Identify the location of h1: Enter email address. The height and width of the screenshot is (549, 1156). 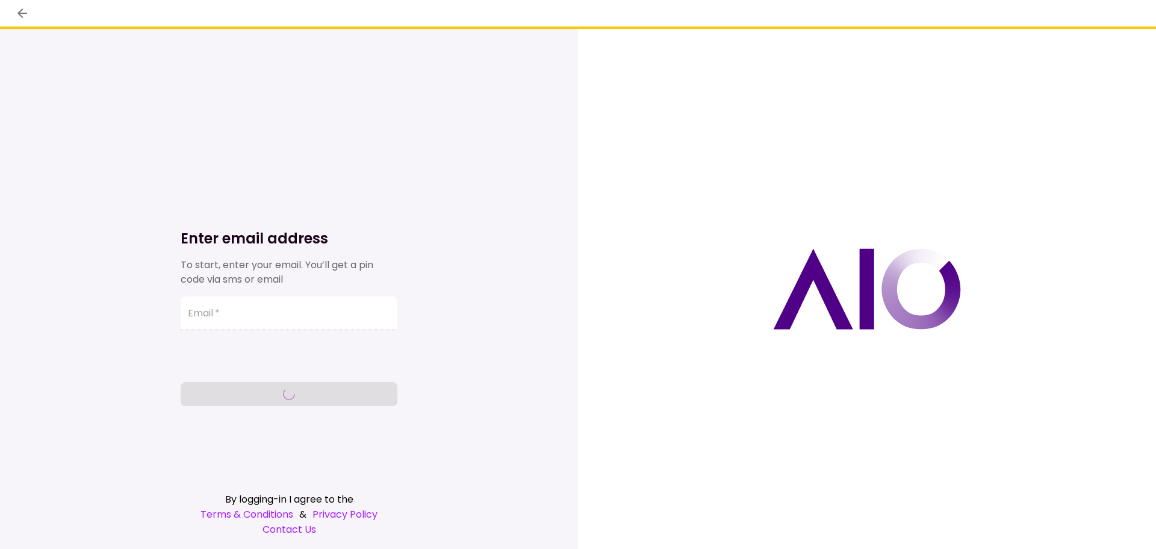
(289, 238).